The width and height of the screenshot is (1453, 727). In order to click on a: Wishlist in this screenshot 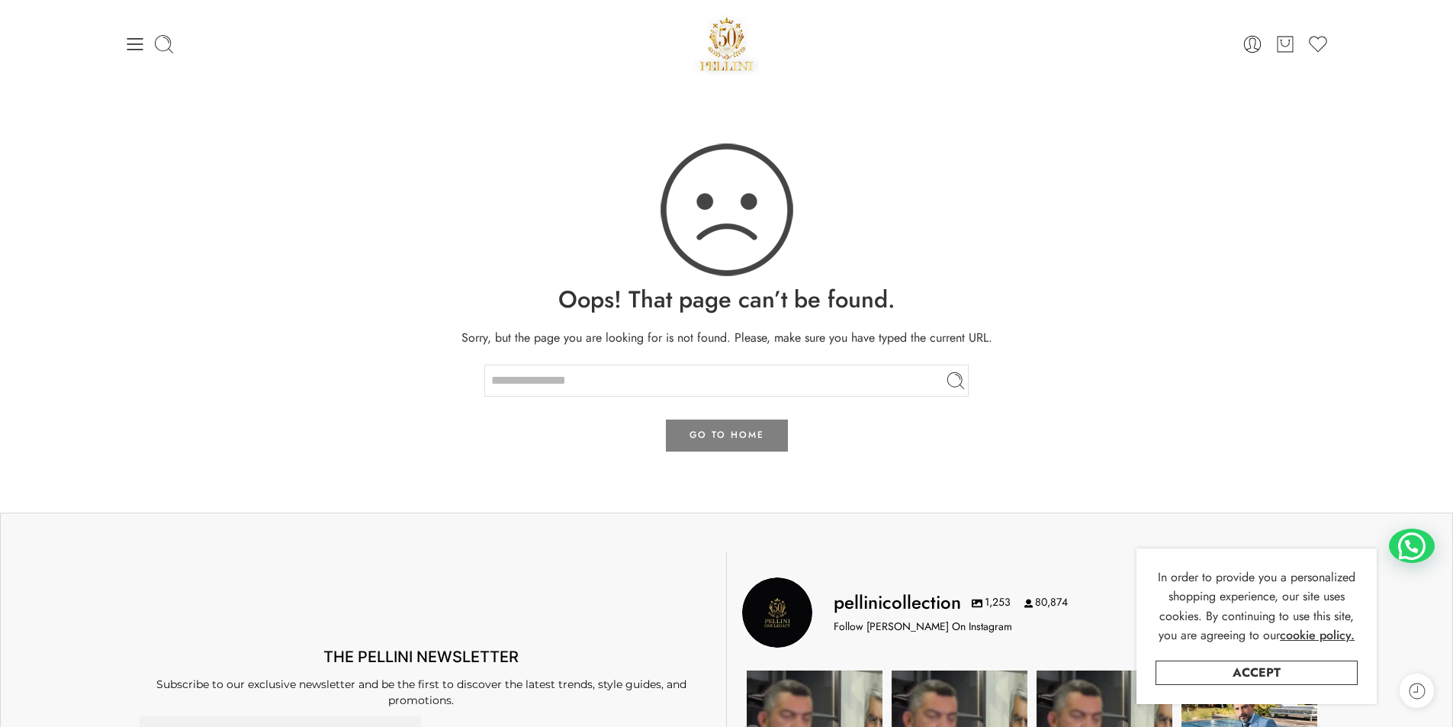, I will do `click(1318, 44)`.